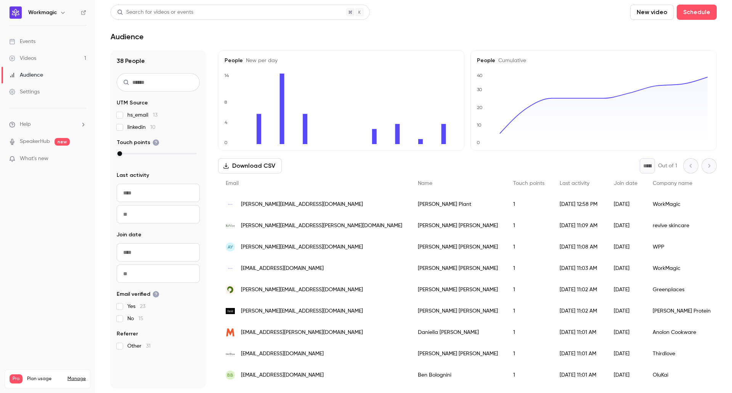 This screenshot has height=393, width=732. What do you see at coordinates (230, 311) in the screenshot?
I see `img: davidprotein.com` at bounding box center [230, 311].